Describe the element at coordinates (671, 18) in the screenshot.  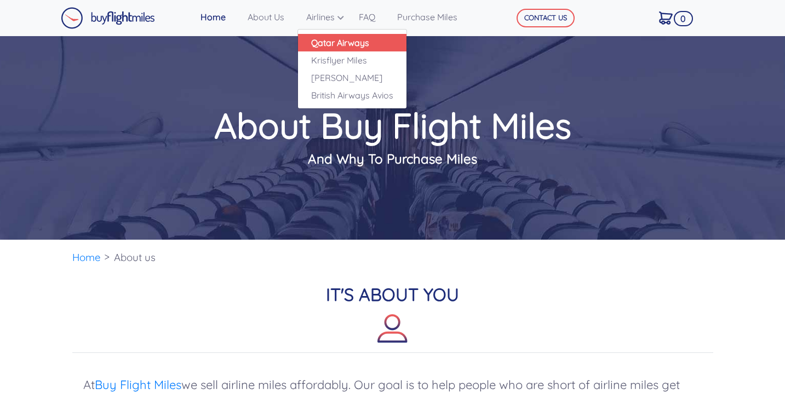
I see `a: 0` at that location.